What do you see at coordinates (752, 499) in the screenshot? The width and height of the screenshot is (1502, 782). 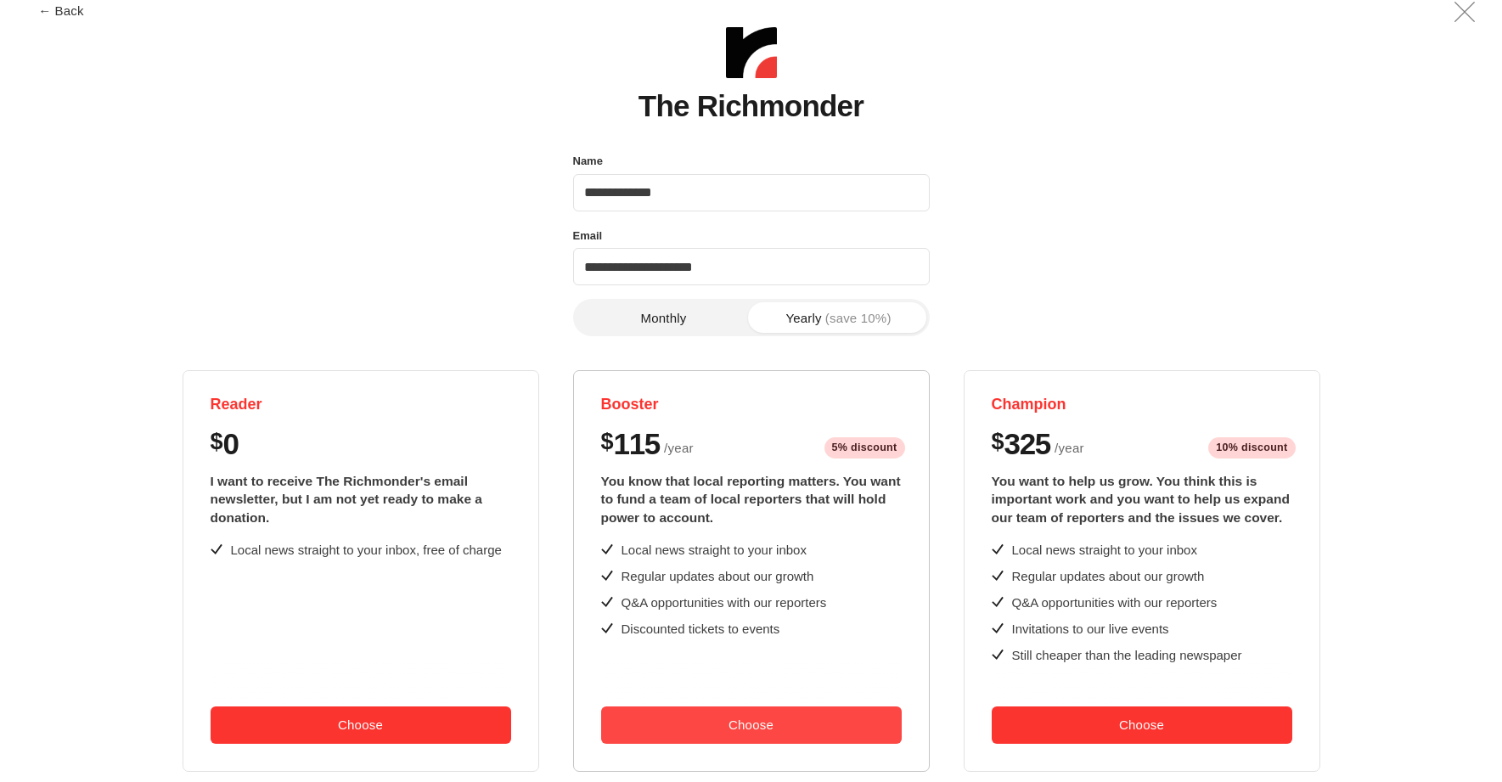 I see `div: You know that local reporting matters. You want to fund a team of local reporters that will hold ...` at bounding box center [752, 499].